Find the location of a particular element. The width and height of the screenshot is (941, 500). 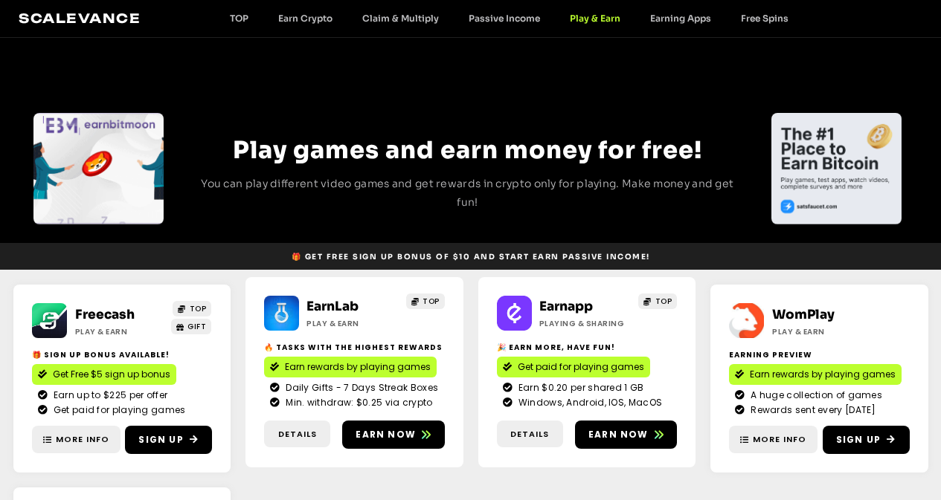

a: Get Free $5 sign up bonus is located at coordinates (104, 375).